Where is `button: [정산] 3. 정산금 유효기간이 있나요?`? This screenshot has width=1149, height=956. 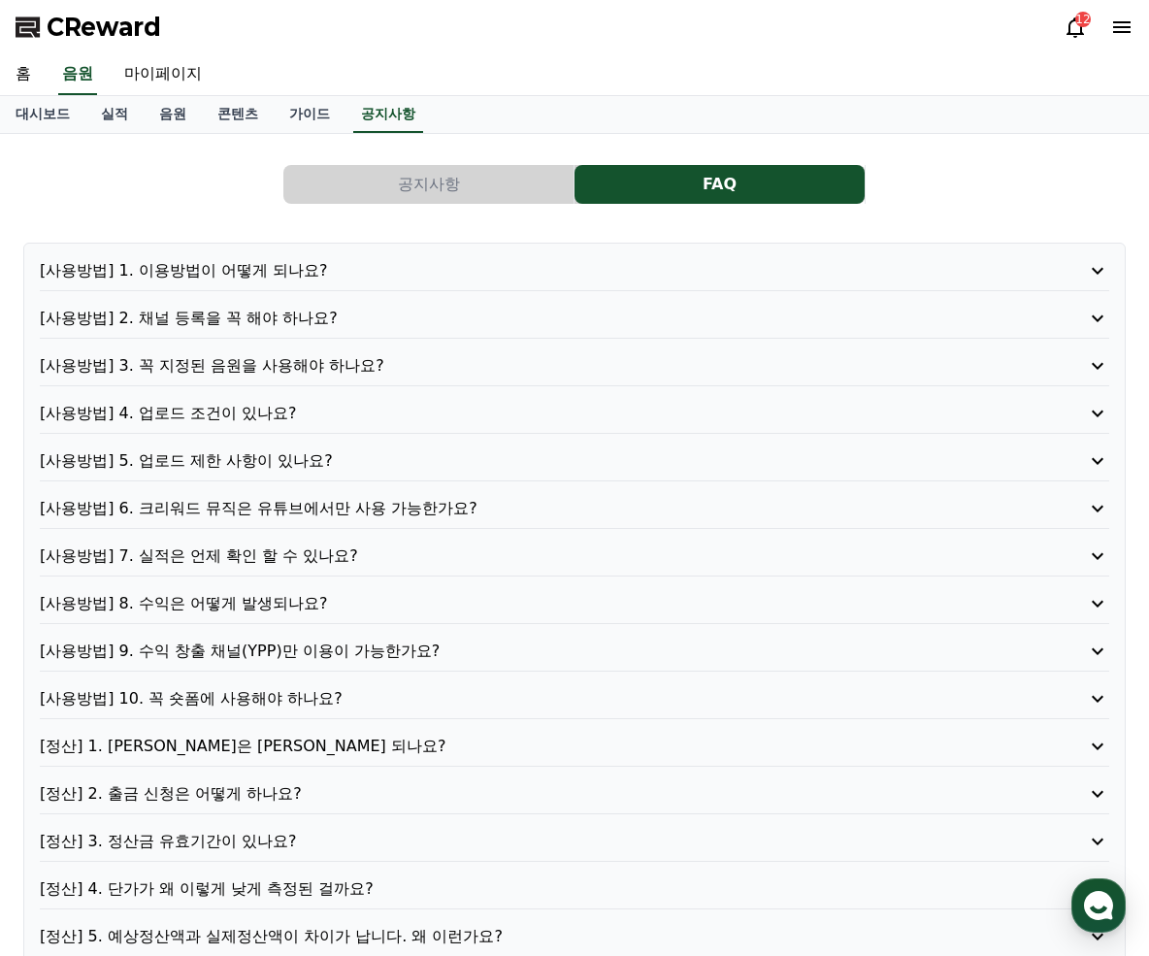 button: [정산] 3. 정산금 유효기간이 있나요? is located at coordinates (574, 841).